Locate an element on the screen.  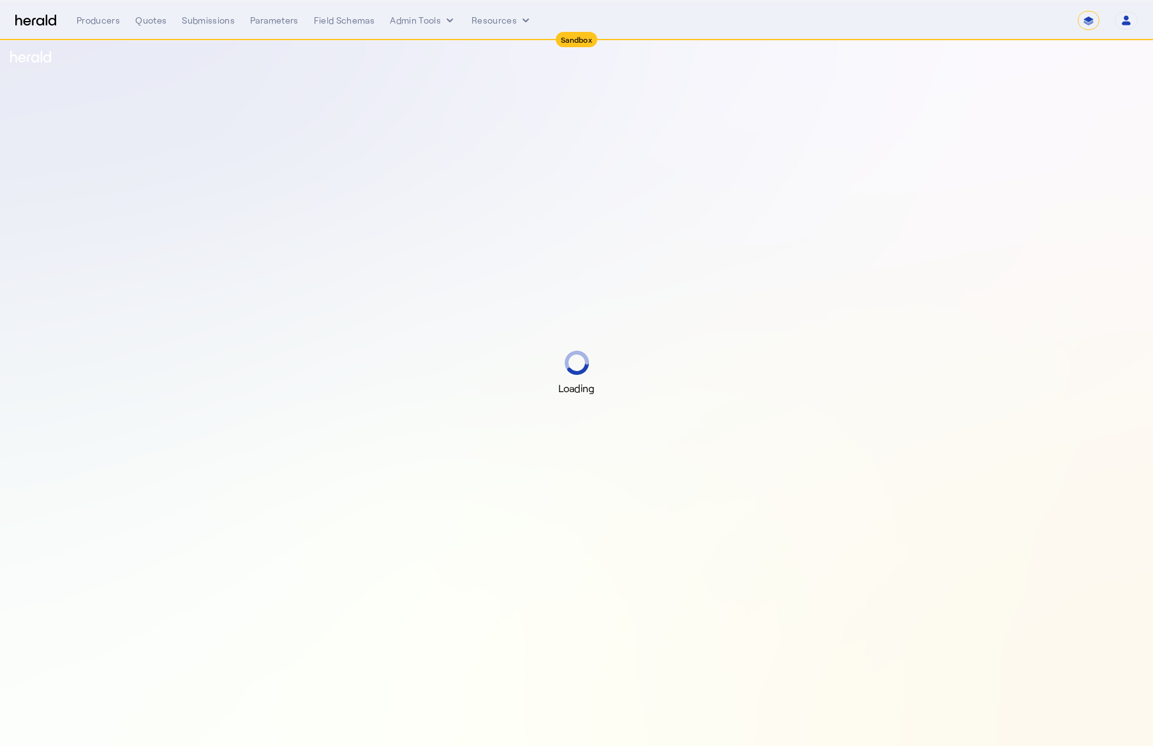
div: Producers is located at coordinates (98, 20).